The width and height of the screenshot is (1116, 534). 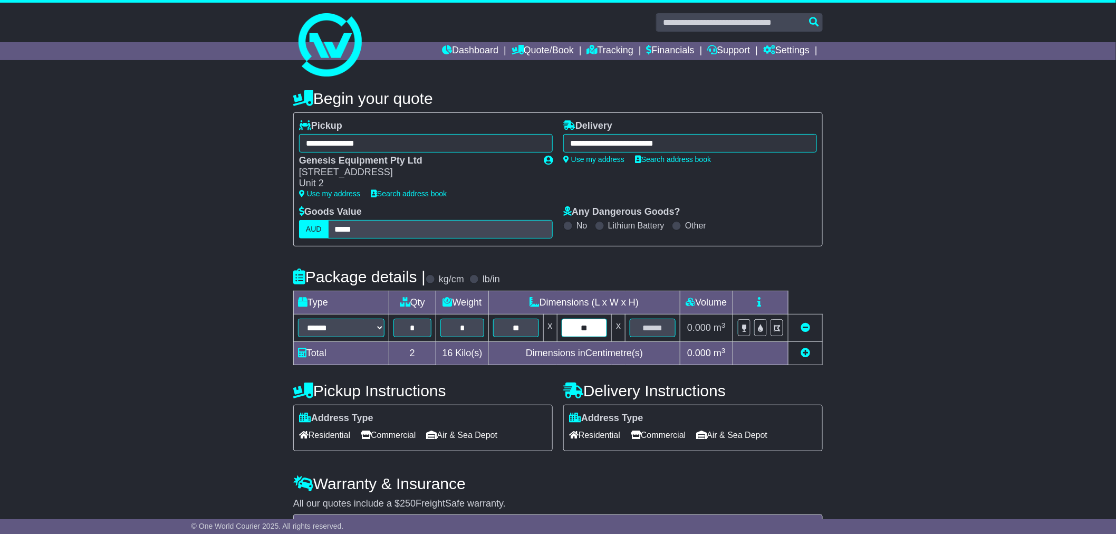 What do you see at coordinates (321, 126) in the screenshot?
I see `label: Pickup` at bounding box center [321, 126].